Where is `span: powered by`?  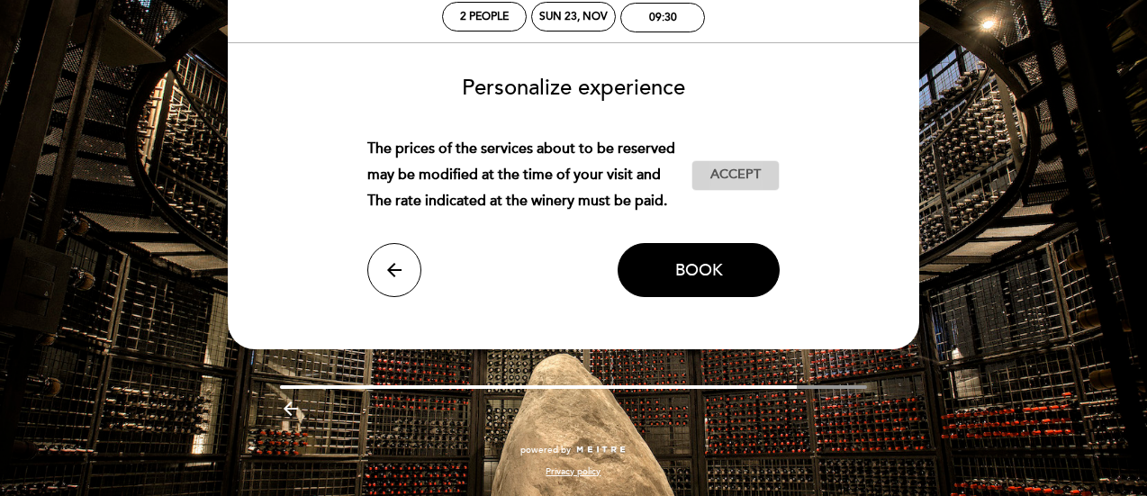
span: powered by is located at coordinates (546, 450).